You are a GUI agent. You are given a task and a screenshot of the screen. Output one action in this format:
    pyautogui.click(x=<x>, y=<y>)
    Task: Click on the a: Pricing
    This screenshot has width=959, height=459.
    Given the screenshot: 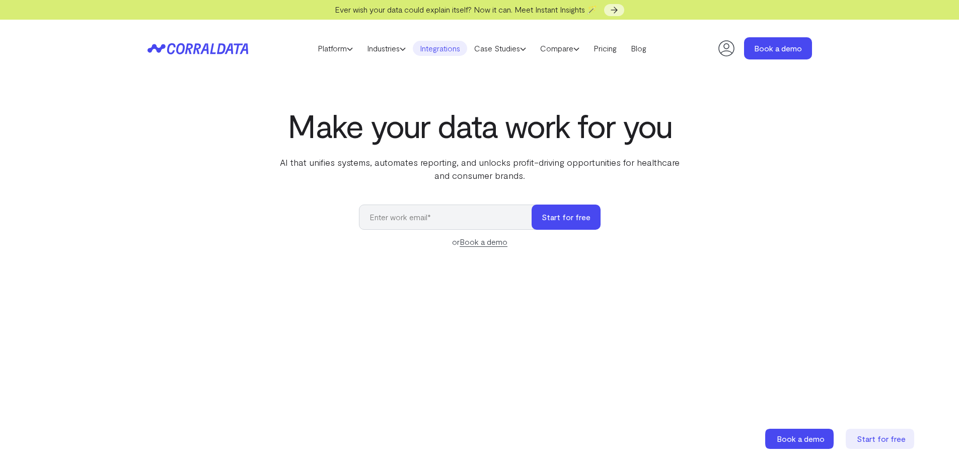 What is the action you would take?
    pyautogui.click(x=605, y=48)
    